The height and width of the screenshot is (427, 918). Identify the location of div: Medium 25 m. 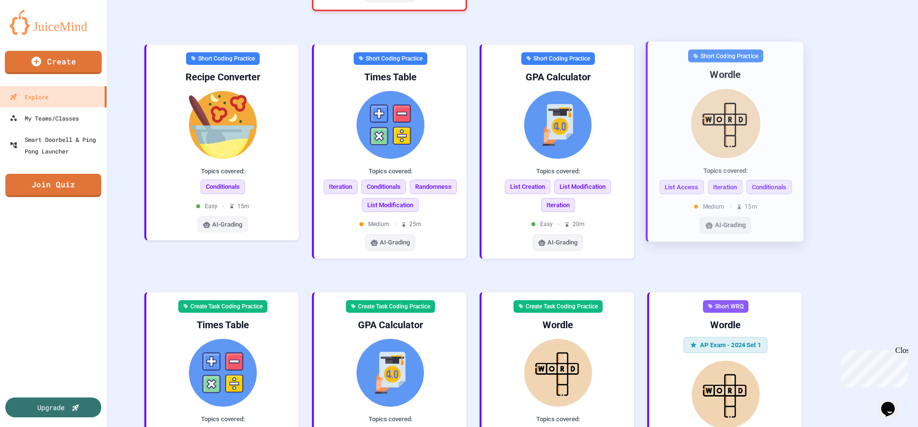
(391, 224).